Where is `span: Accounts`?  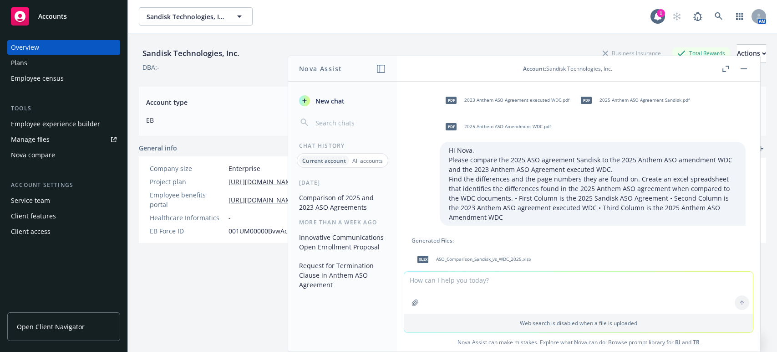 span: Accounts is located at coordinates (52, 16).